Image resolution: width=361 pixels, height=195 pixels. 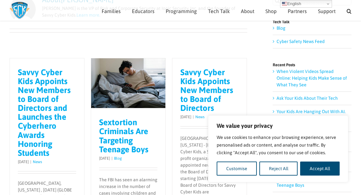 I want to click on img: Savvy Cyber Kids Logo, so click(x=19, y=10).